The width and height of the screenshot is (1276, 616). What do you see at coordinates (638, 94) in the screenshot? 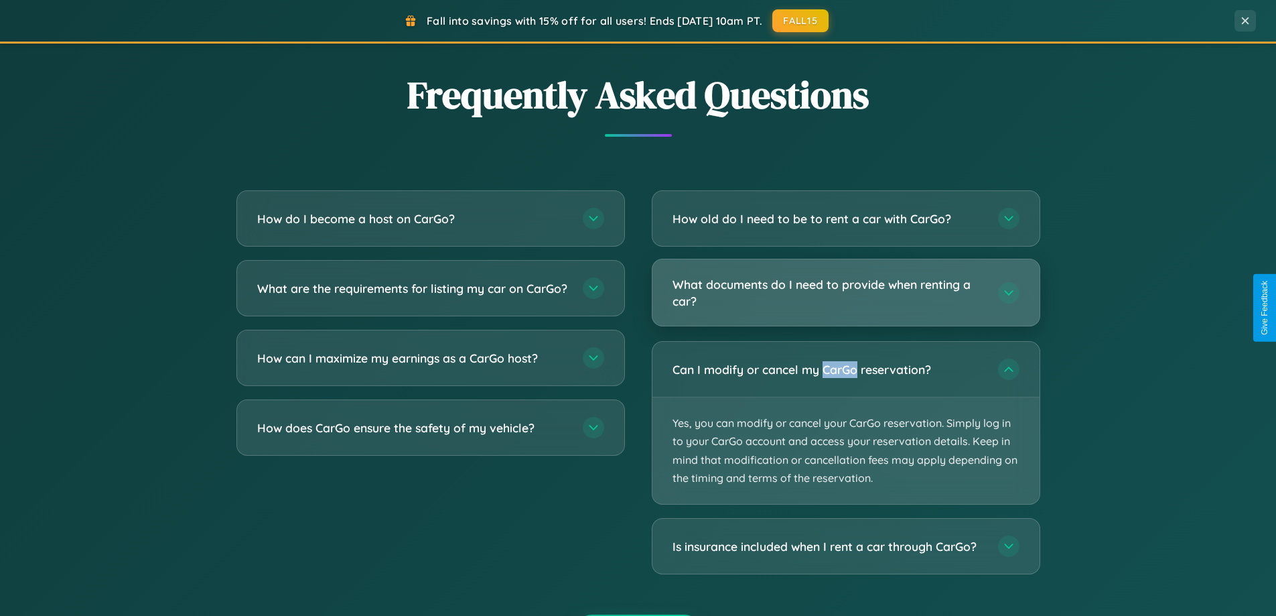
I see `h2: Frequently Asked Questions` at bounding box center [638, 94].